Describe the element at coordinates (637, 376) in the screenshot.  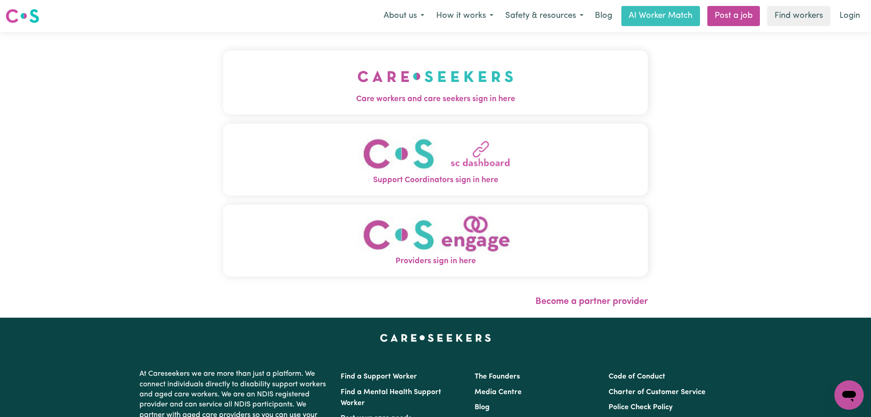
I see `a: Code of Conduct` at that location.